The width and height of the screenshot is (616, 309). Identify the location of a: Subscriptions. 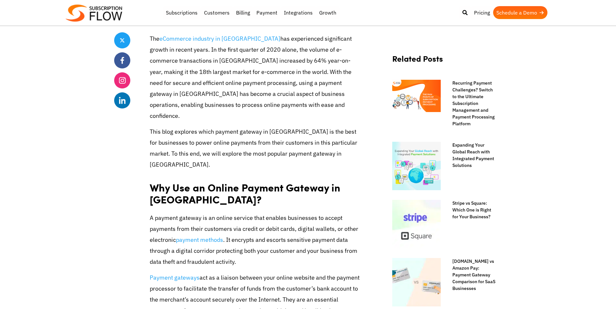
(182, 13).